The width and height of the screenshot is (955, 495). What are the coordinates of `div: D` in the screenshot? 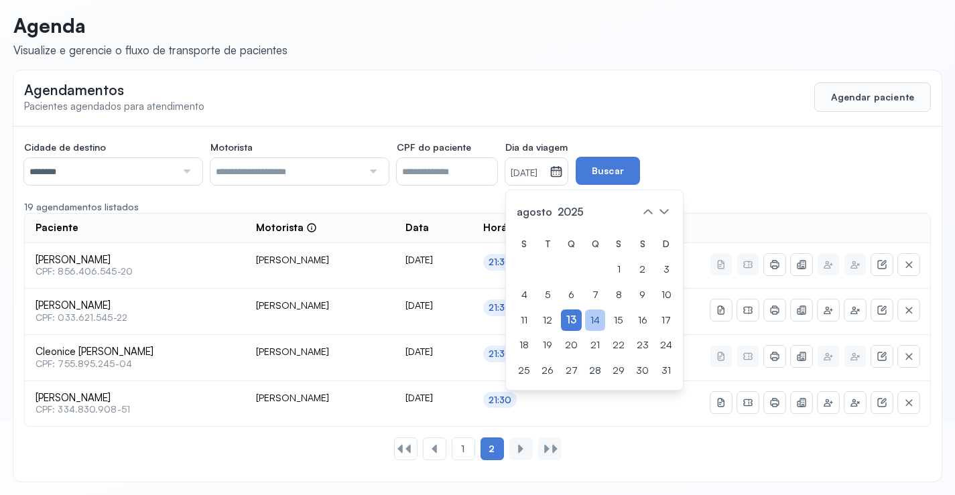 It's located at (666, 244).